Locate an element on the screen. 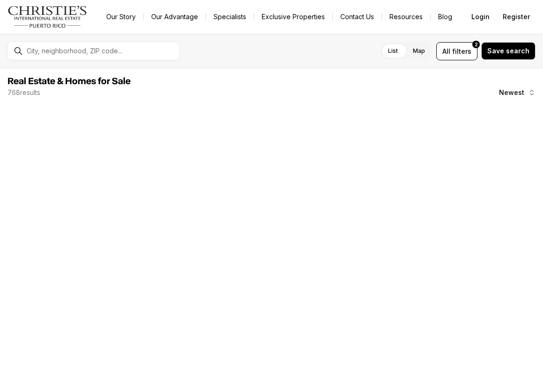 Image resolution: width=543 pixels, height=369 pixels. img: logo is located at coordinates (47, 17).